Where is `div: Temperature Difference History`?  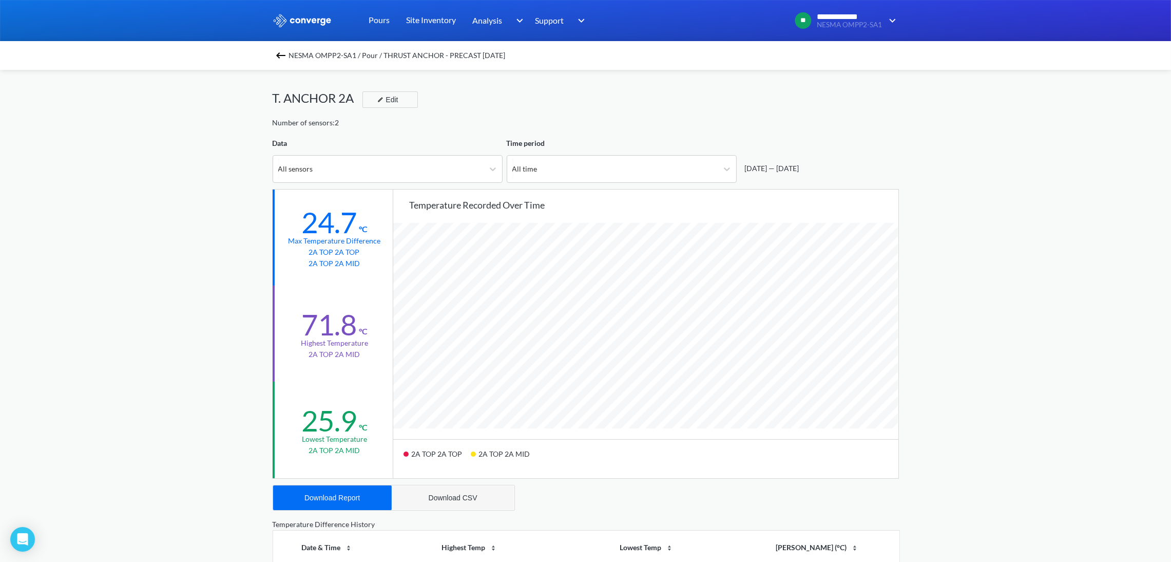
div: Temperature Difference History is located at coordinates (586, 524).